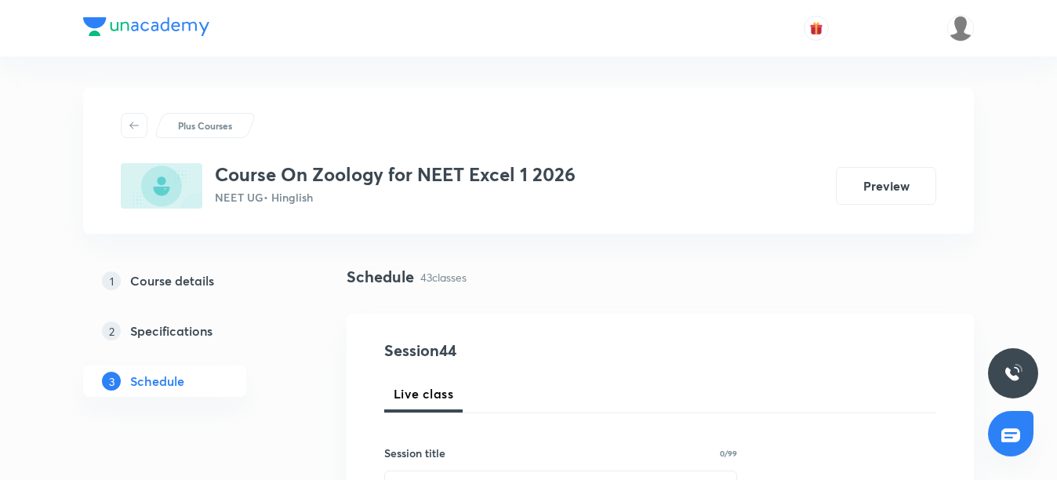 This screenshot has width=1057, height=480. Describe the element at coordinates (816, 28) in the screenshot. I see `button: avatar` at that location.